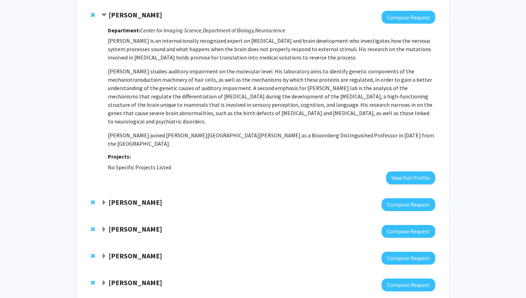 This screenshot has height=298, width=526. Describe the element at coordinates (172, 30) in the screenshot. I see `i: Center for Imaging Science,` at that location.